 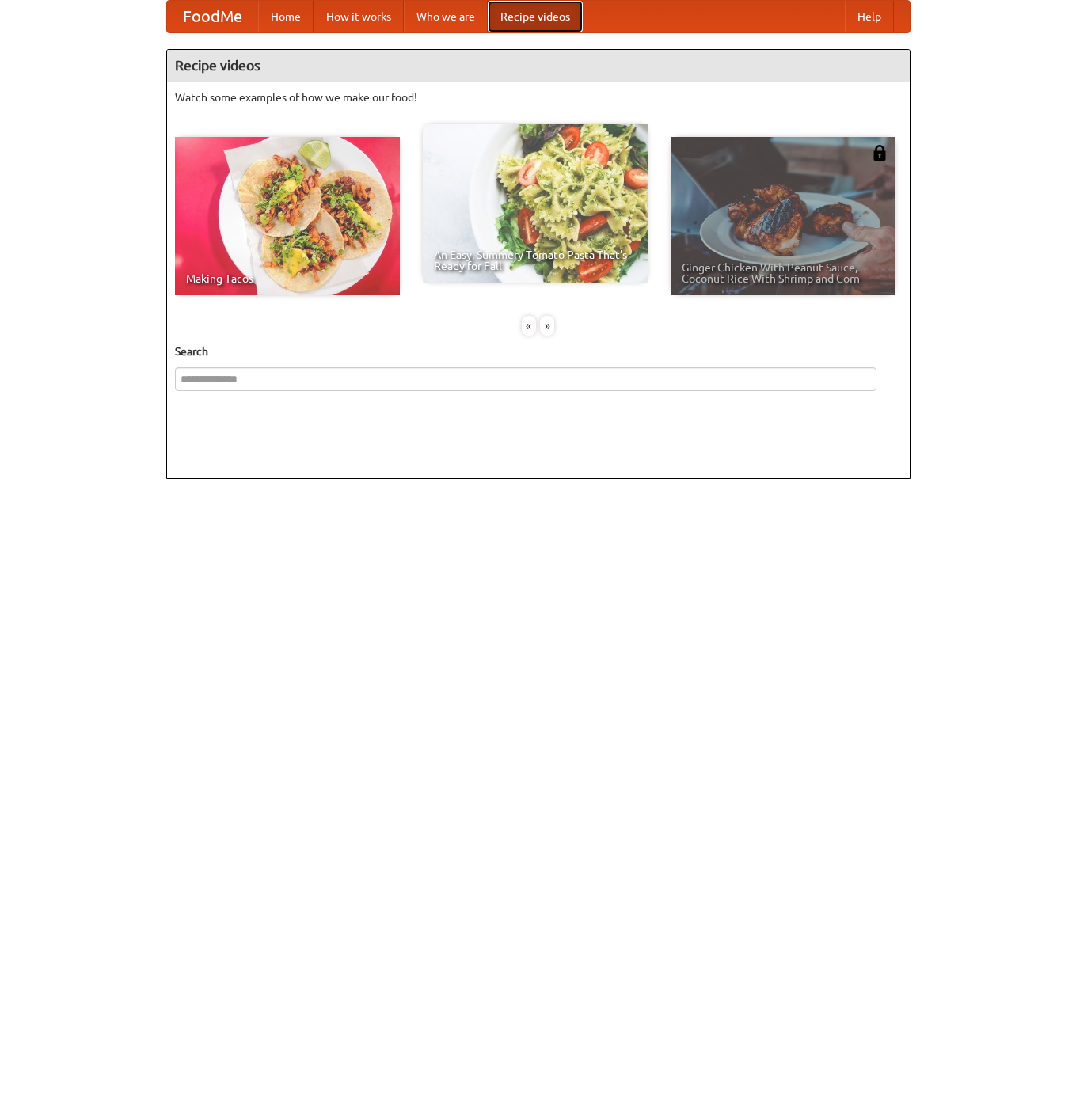 I want to click on a: FoodMe, so click(x=212, y=17).